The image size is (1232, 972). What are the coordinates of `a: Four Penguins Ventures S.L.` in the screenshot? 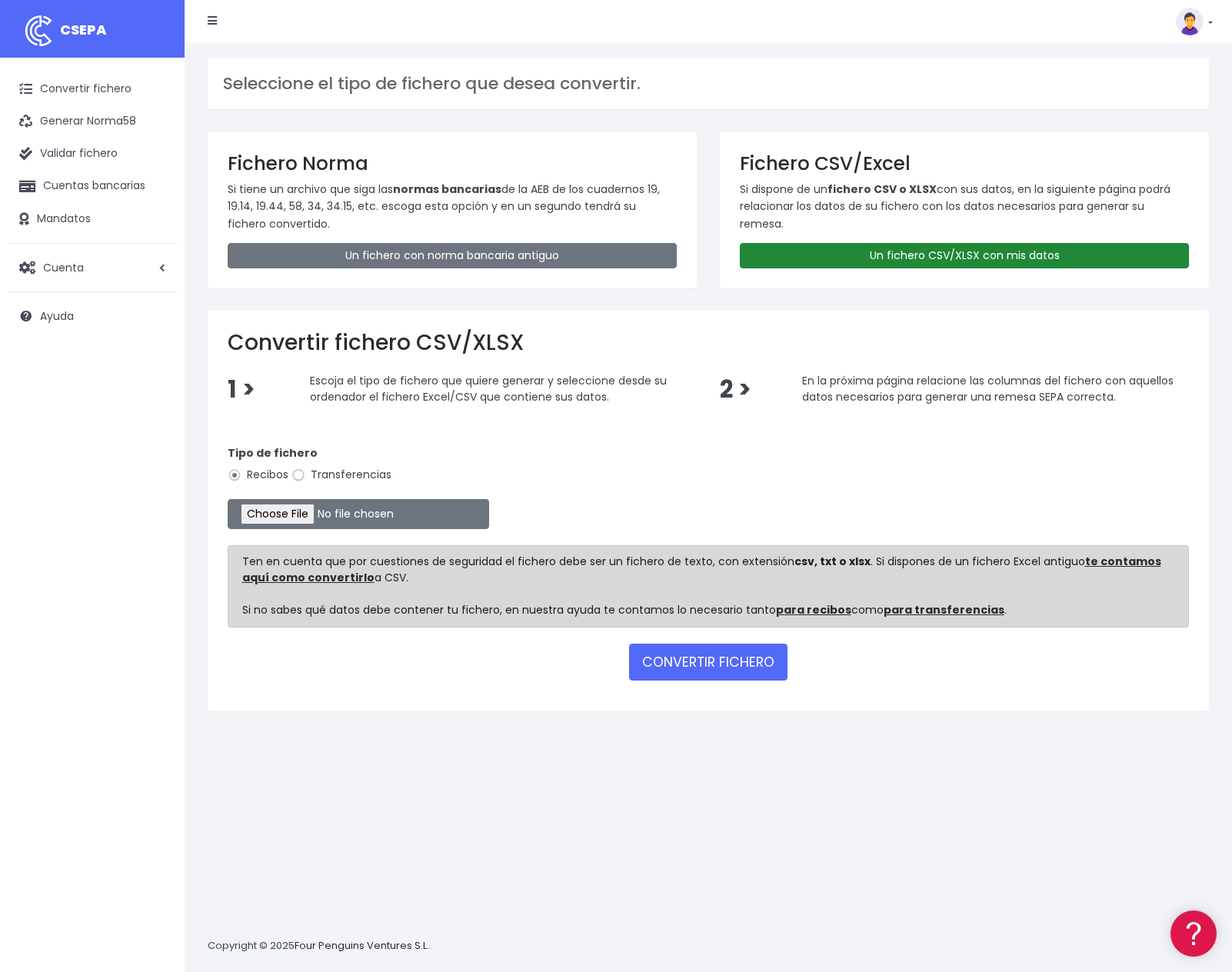 It's located at (361, 944).